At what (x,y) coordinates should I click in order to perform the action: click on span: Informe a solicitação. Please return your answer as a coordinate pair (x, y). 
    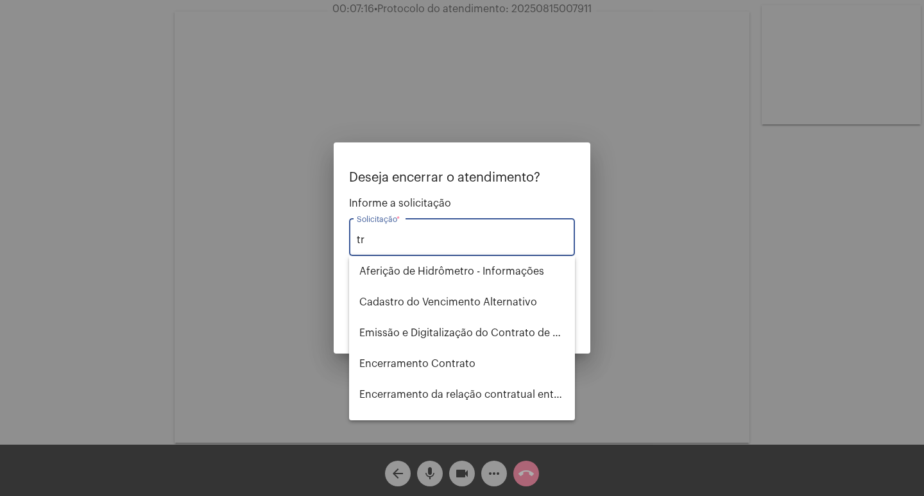
    Looking at the image, I should click on (462, 203).